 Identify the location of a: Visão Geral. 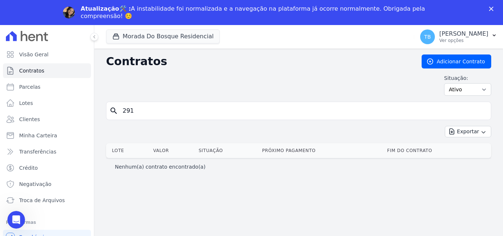
(47, 54).